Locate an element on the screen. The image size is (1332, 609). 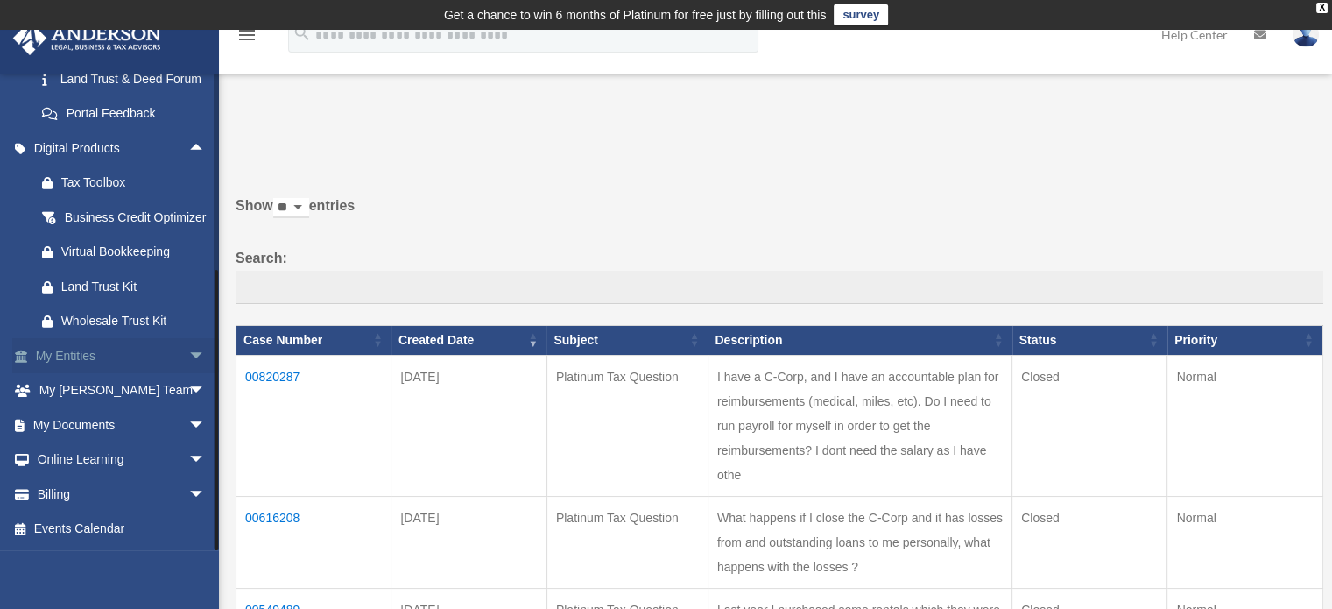
div: Tax Toolbox is located at coordinates (136, 182).